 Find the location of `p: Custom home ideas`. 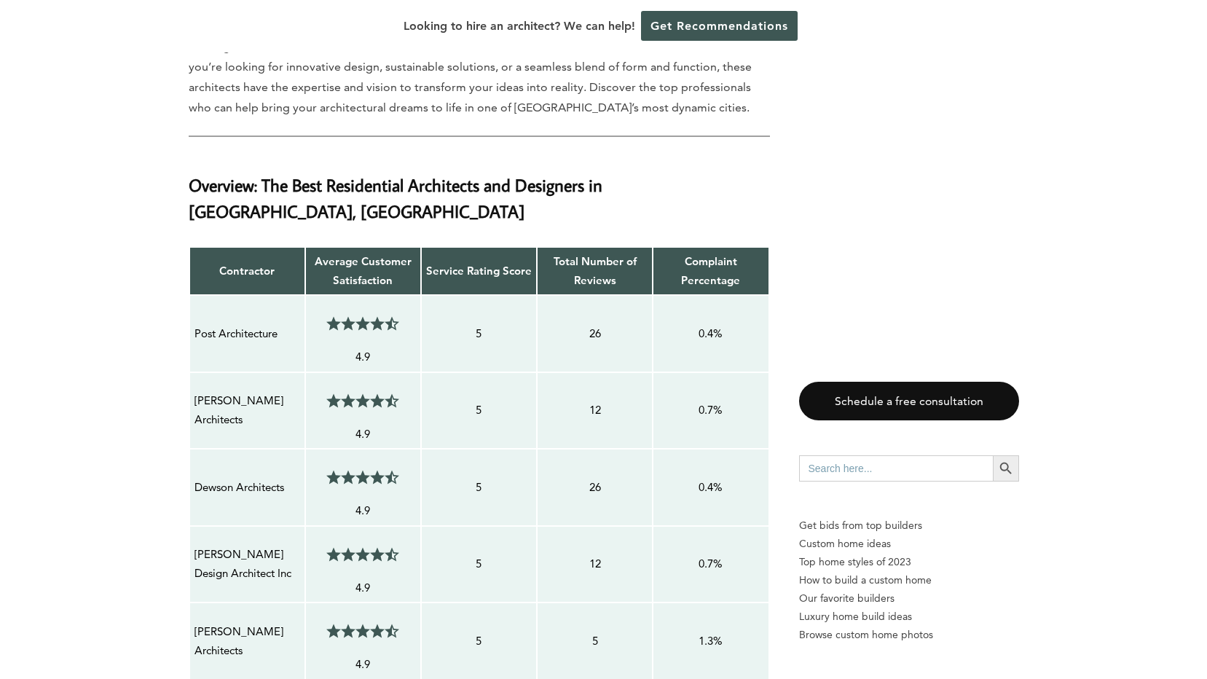

p: Custom home ideas is located at coordinates (909, 544).